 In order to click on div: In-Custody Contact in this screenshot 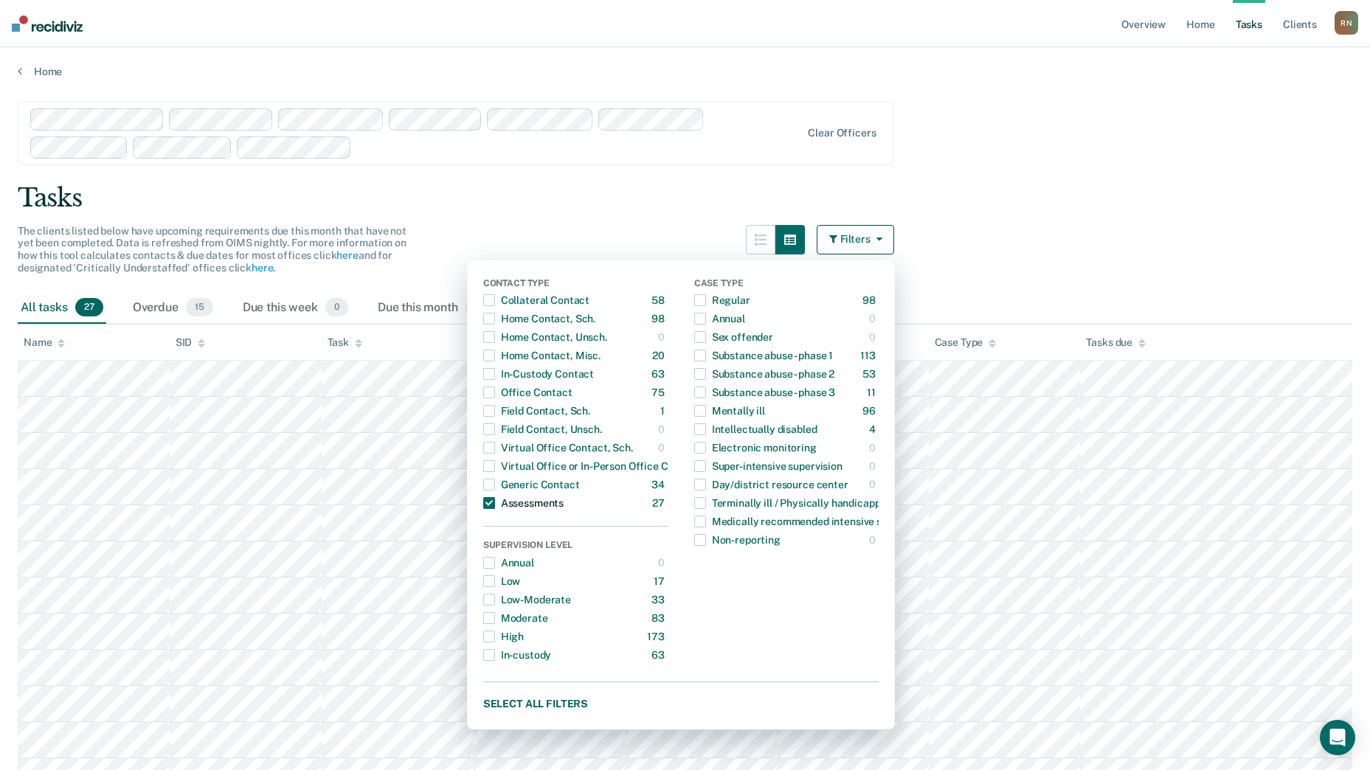, I will do `click(539, 374)`.